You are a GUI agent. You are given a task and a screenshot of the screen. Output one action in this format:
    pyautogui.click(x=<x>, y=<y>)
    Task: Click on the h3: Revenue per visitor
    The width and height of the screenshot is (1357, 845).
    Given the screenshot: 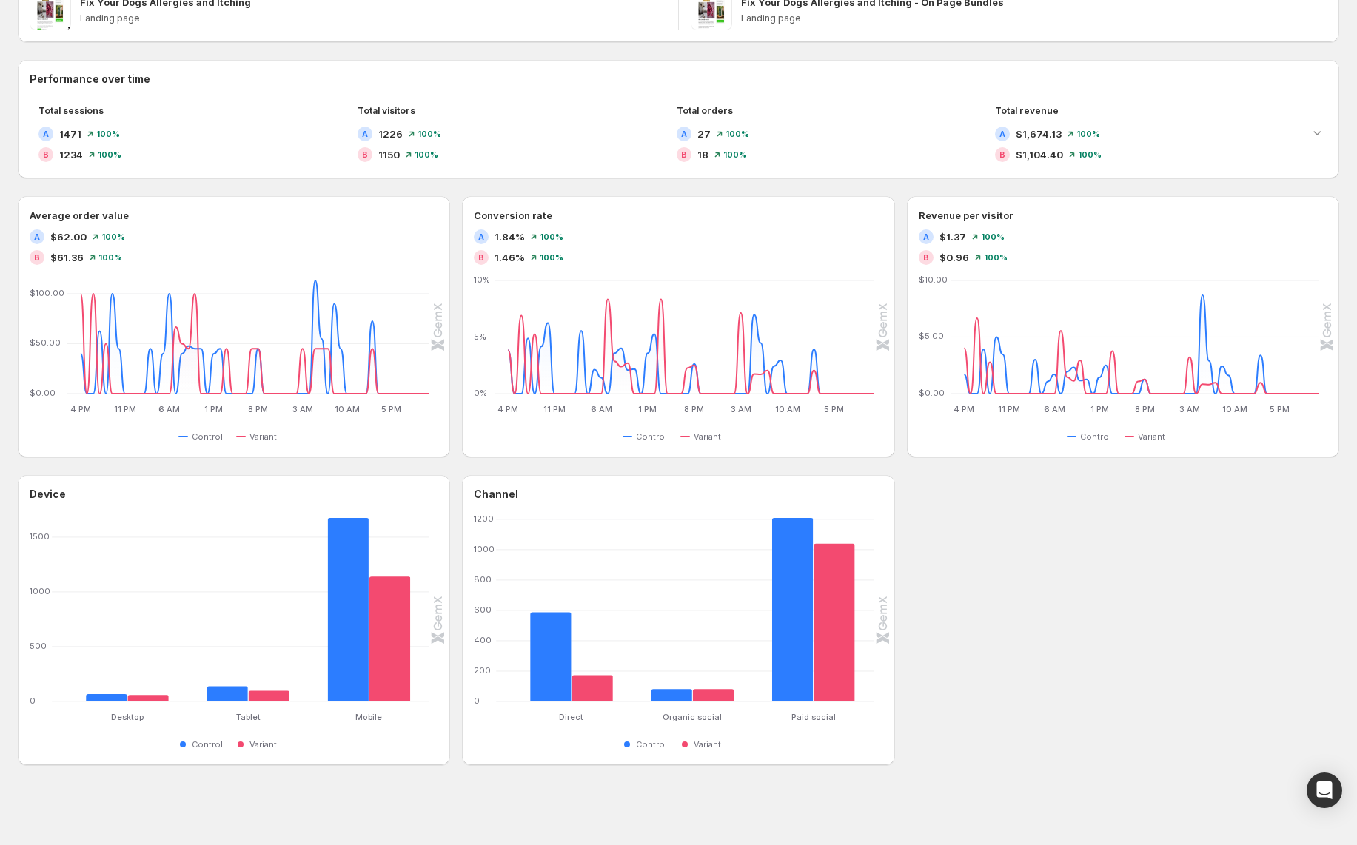 What is the action you would take?
    pyautogui.click(x=966, y=215)
    